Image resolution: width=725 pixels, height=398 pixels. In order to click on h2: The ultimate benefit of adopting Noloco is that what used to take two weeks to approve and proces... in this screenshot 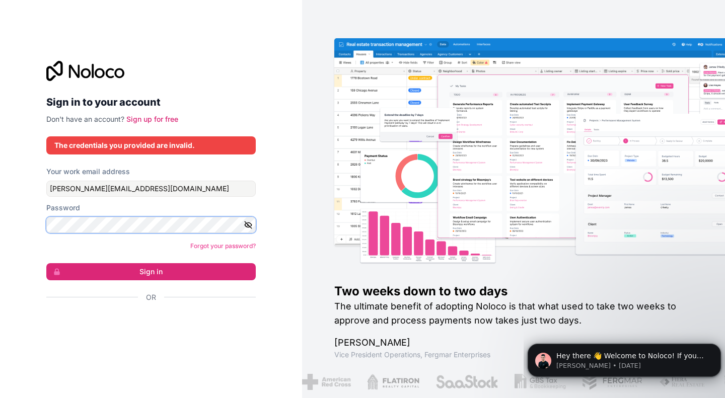, I will do `click(513, 314)`.